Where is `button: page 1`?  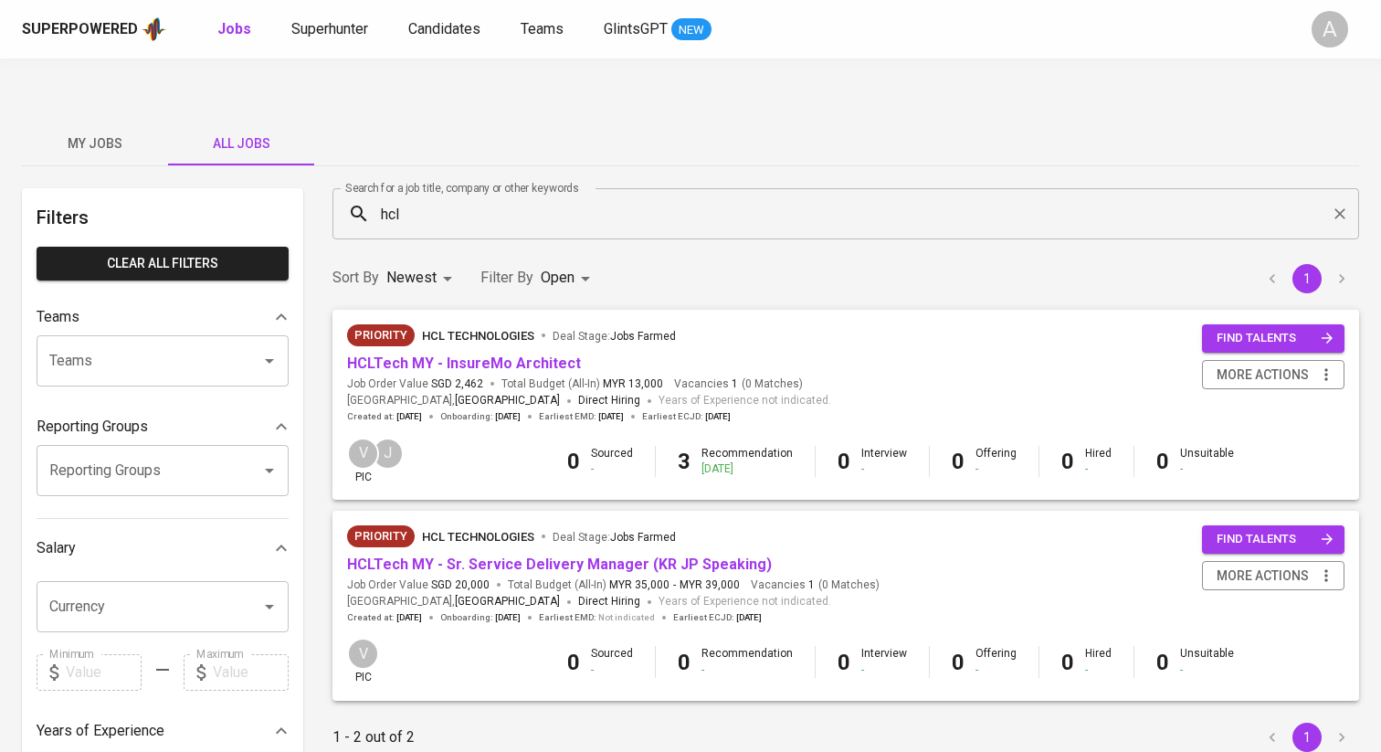 button: page 1 is located at coordinates (1307, 279).